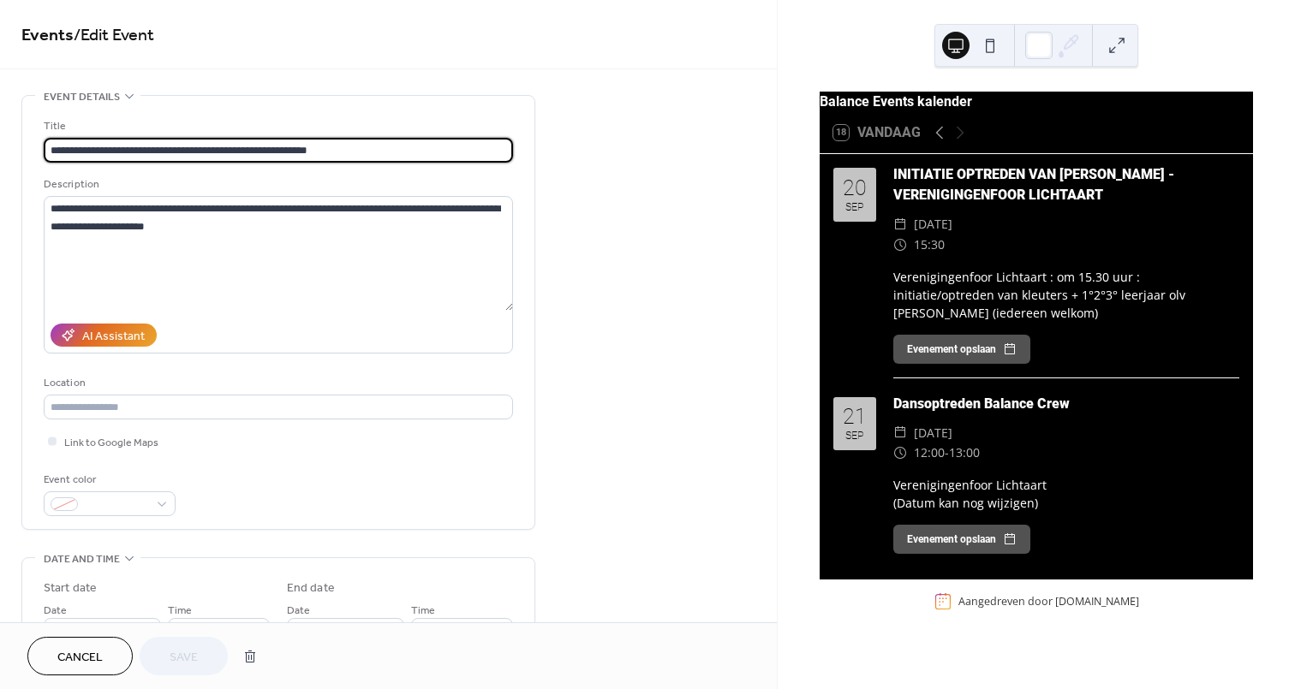  Describe the element at coordinates (1036, 102) in the screenshot. I see `div: Balance Events kalender` at that location.